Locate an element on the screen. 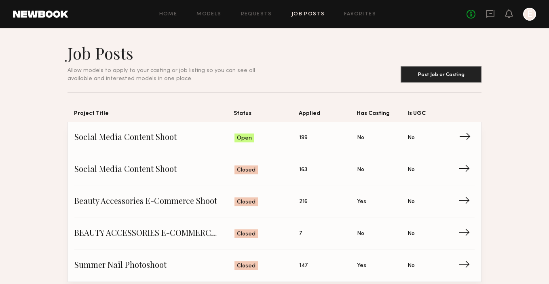  span: Beauty Accessories E-Commerce Shoot is located at coordinates (155, 202).